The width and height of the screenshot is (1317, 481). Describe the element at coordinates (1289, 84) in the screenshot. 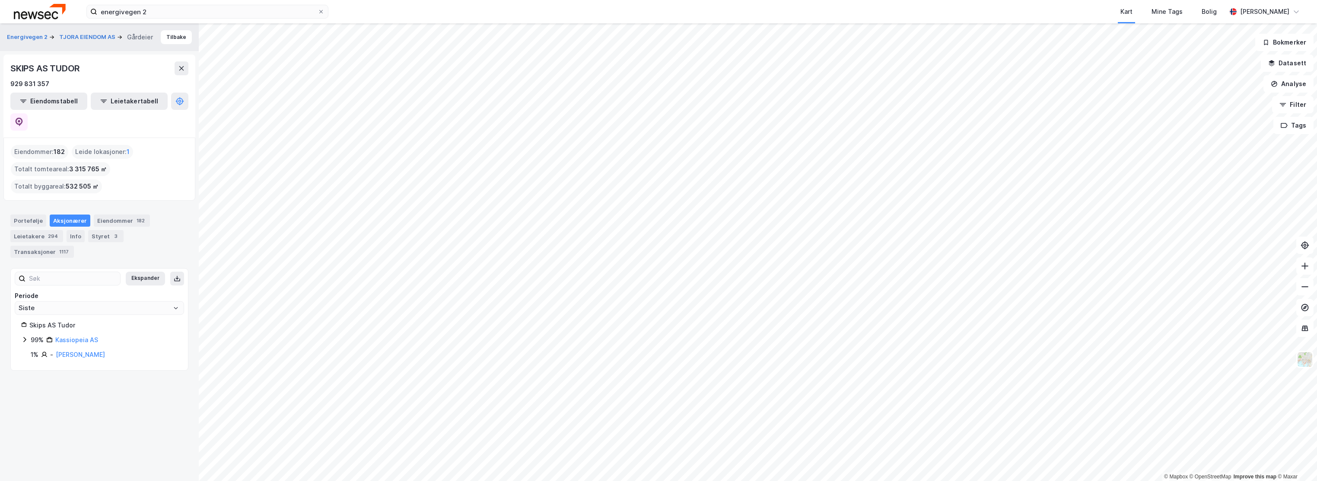

I see `button: Analyse` at that location.